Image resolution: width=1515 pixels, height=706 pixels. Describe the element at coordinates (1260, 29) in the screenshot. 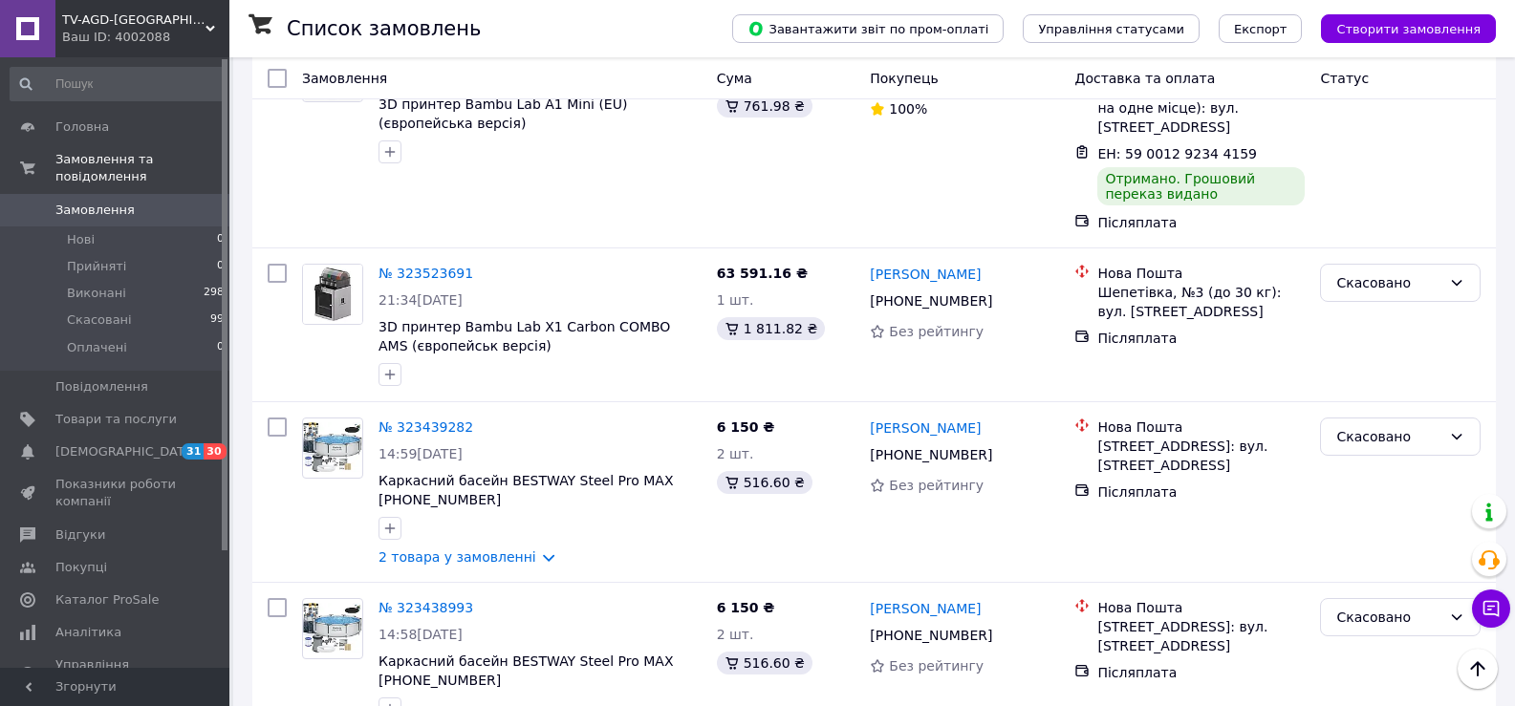

I see `button: Експорт` at that location.